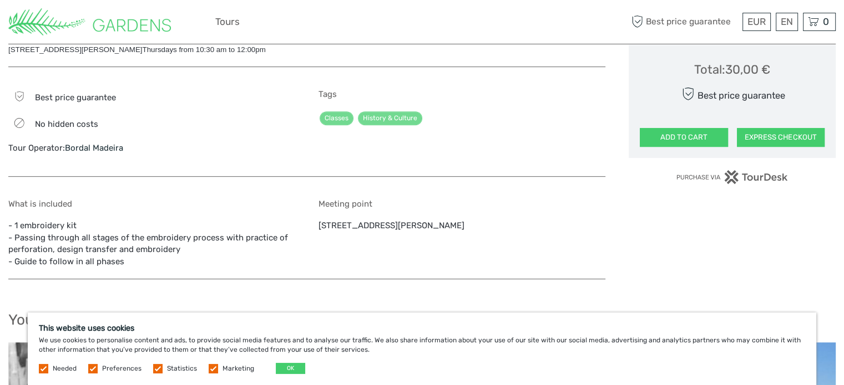  I want to click on button: EXPRESS CHECKOUT, so click(780, 138).